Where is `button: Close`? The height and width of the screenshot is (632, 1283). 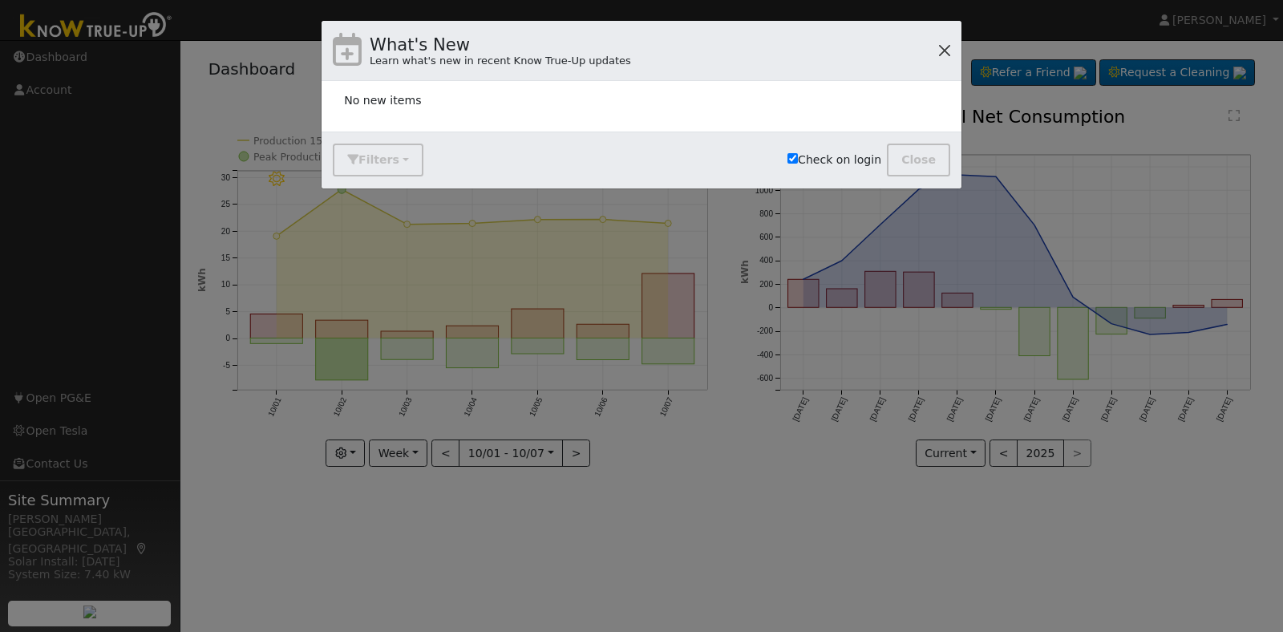
button: Close is located at coordinates (918, 160).